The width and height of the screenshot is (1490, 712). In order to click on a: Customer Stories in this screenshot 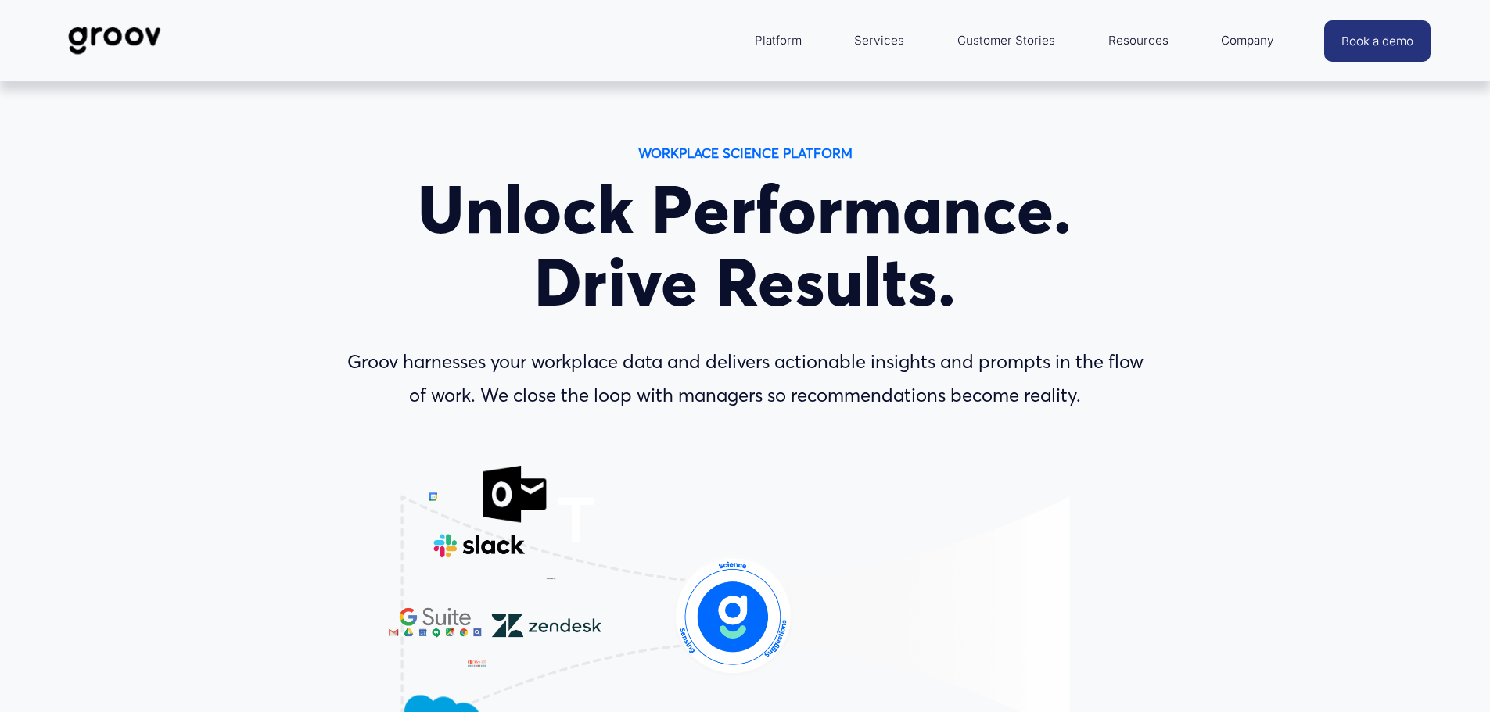, I will do `click(1006, 41)`.